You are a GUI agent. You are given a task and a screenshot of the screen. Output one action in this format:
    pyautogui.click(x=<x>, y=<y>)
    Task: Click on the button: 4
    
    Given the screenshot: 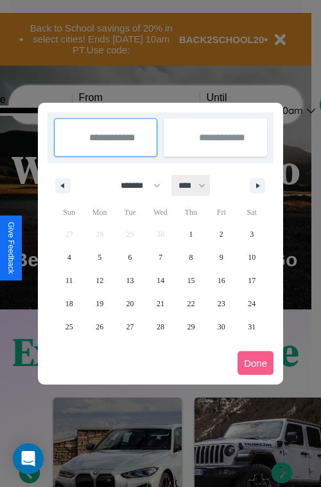 What is the action you would take?
    pyautogui.click(x=69, y=257)
    